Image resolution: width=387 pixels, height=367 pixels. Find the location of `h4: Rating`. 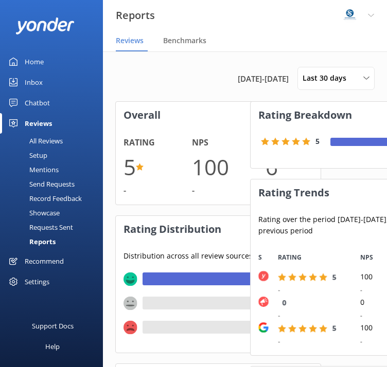

h4: Rating is located at coordinates (139, 143).